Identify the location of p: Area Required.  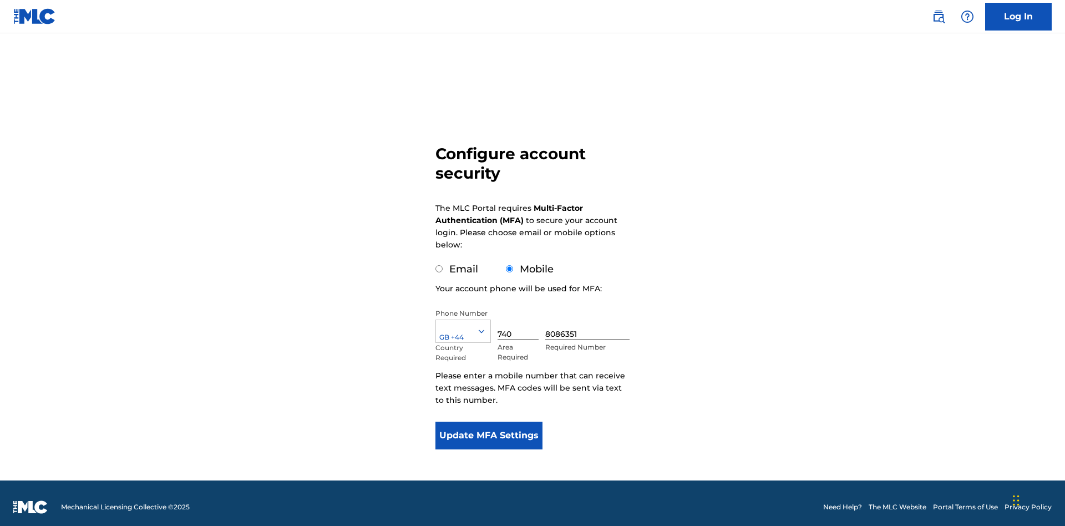
(518, 352).